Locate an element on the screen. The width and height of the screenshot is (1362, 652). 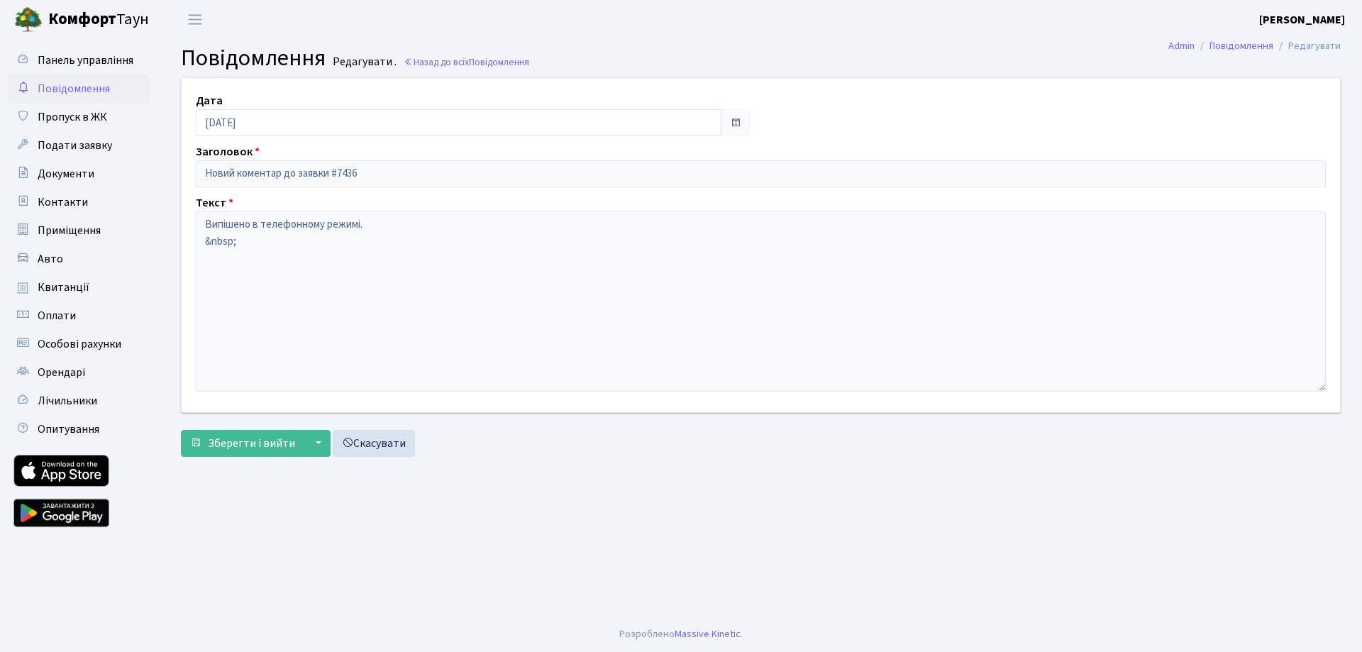
a: Приміщення is located at coordinates (78, 231).